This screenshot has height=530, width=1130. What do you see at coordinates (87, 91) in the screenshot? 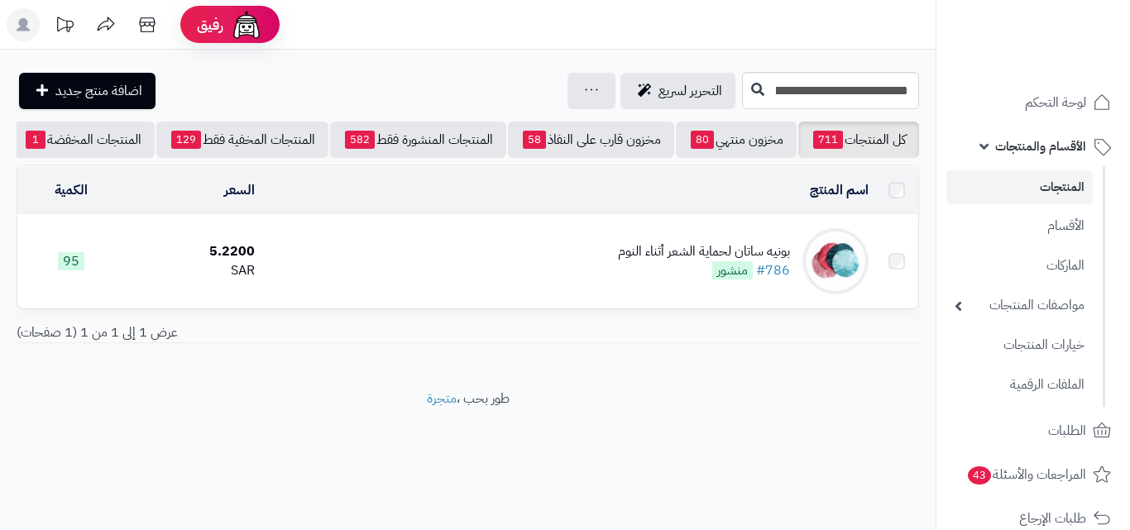
I see `a: اضافة منتج جديد` at bounding box center [87, 91].